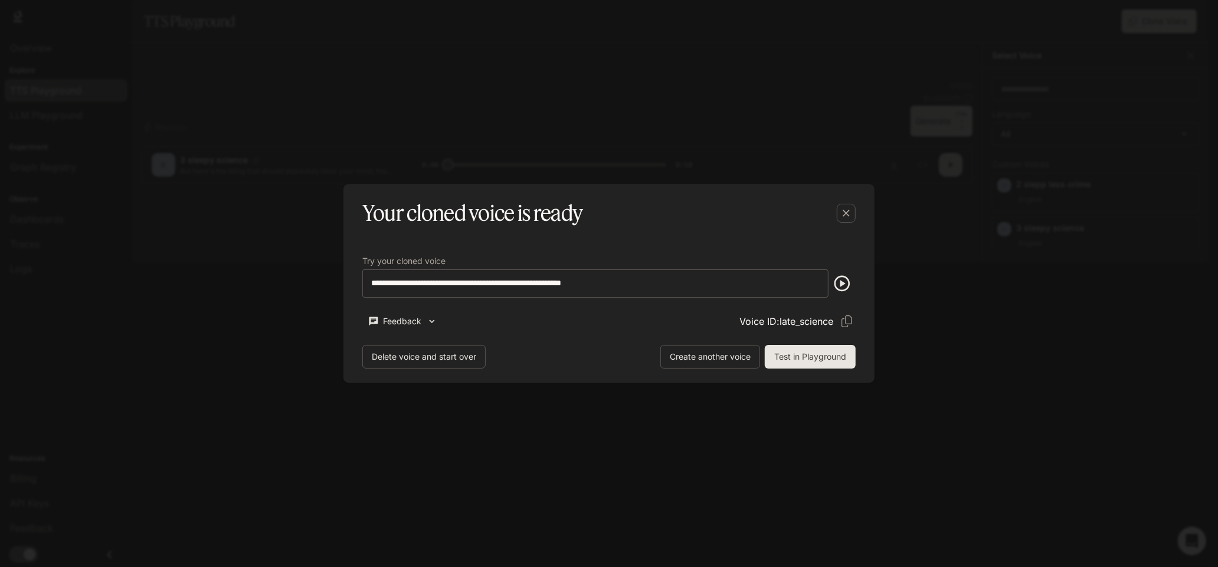  What do you see at coordinates (424, 356) in the screenshot?
I see `button: Delete voice and start over` at bounding box center [424, 356].